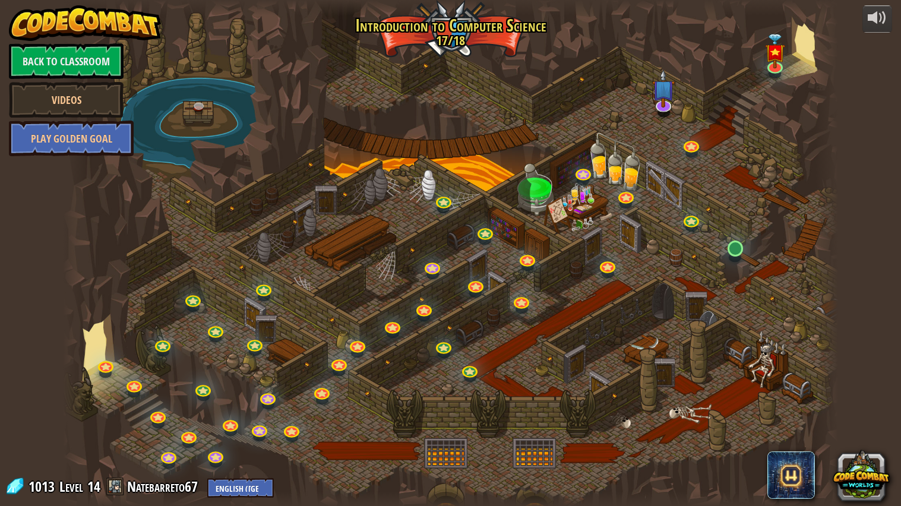  What do you see at coordinates (94, 486) in the screenshot?
I see `span: 14` at bounding box center [94, 486].